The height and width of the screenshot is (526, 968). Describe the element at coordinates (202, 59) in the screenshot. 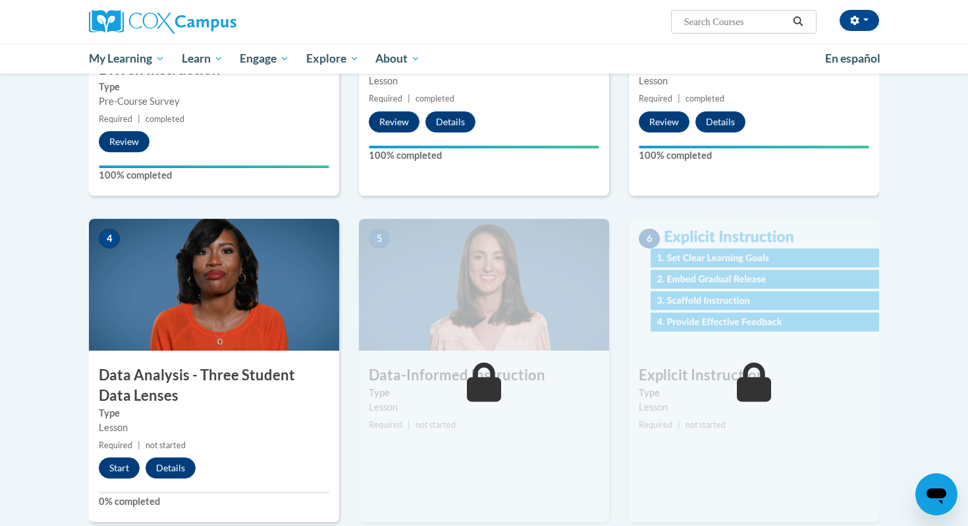

I see `span: Learn` at that location.